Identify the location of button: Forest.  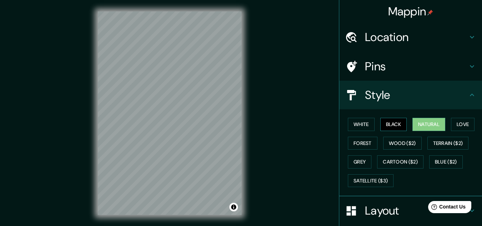
(363, 143).